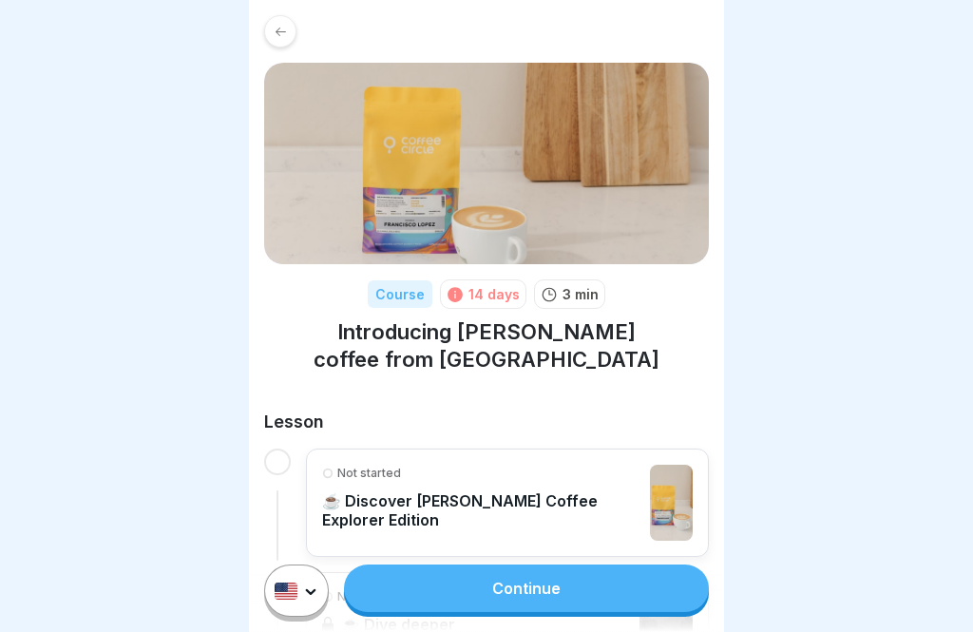 This screenshot has width=973, height=632. I want to click on p: Not started, so click(369, 473).